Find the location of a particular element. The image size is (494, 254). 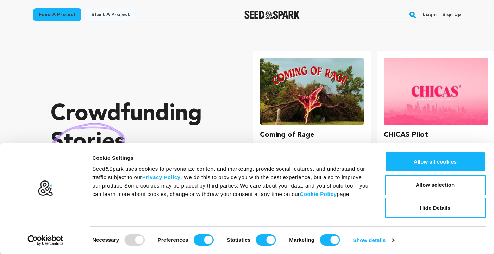

a: Cookie Policy is located at coordinates (318, 194).